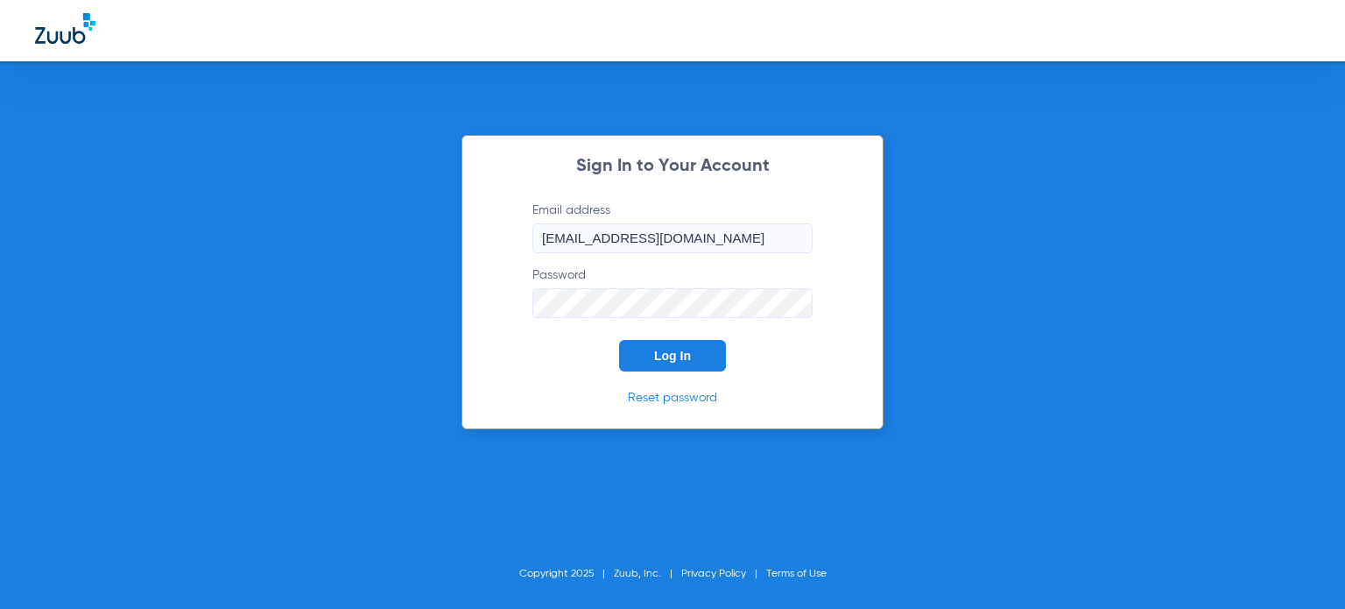  What do you see at coordinates (673, 356) in the screenshot?
I see `span: Log In` at bounding box center [673, 356].